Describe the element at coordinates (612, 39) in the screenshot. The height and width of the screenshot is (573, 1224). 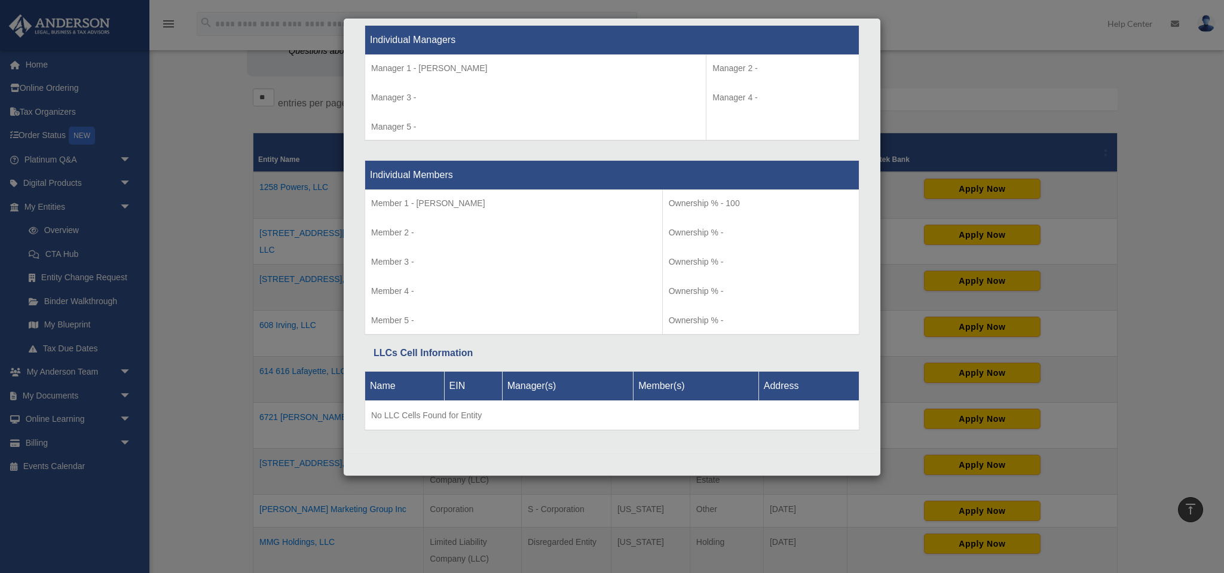
I see `th: Individual Managers` at that location.